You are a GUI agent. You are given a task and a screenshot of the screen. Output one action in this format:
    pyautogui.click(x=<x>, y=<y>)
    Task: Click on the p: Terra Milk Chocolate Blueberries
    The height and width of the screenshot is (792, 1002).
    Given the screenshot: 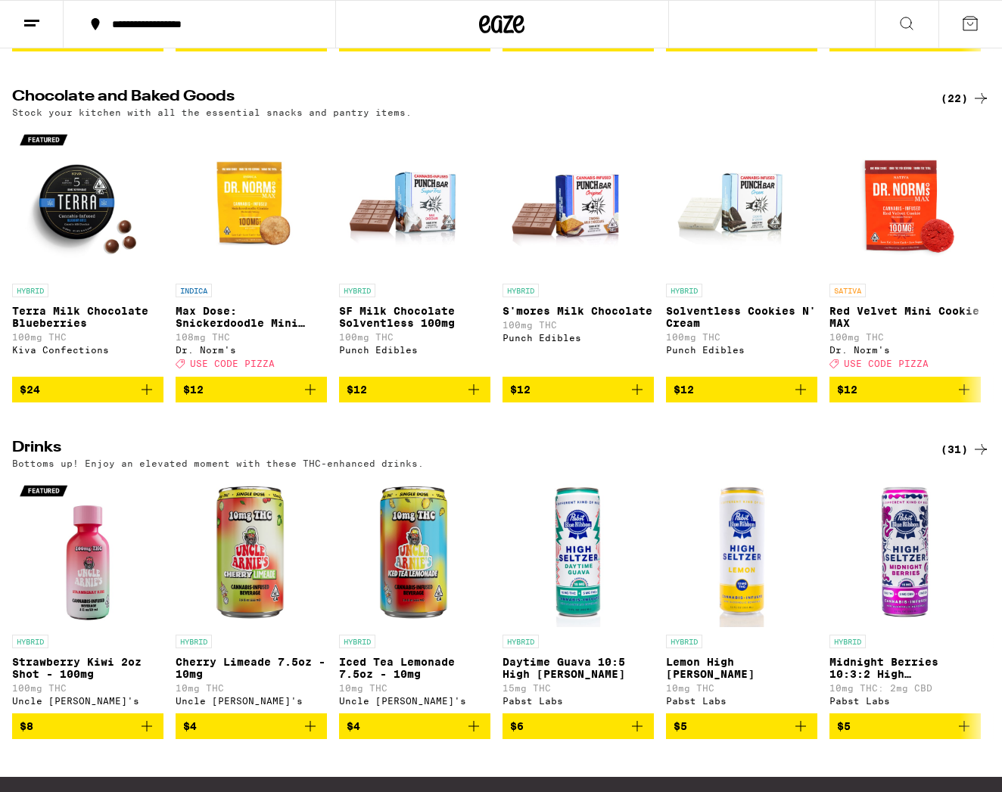 What is the action you would take?
    pyautogui.click(x=88, y=317)
    